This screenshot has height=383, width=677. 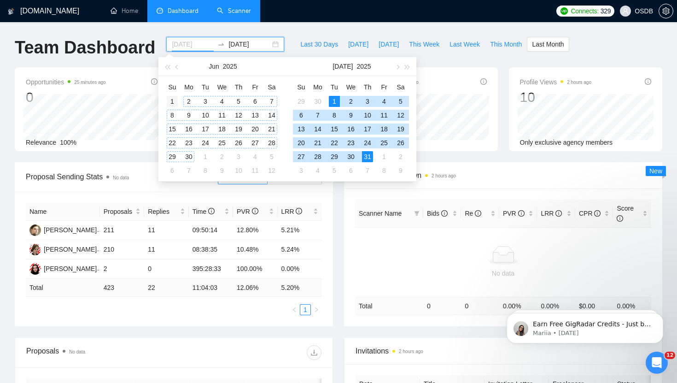 I want to click on td: 2025-07-05, so click(x=272, y=157).